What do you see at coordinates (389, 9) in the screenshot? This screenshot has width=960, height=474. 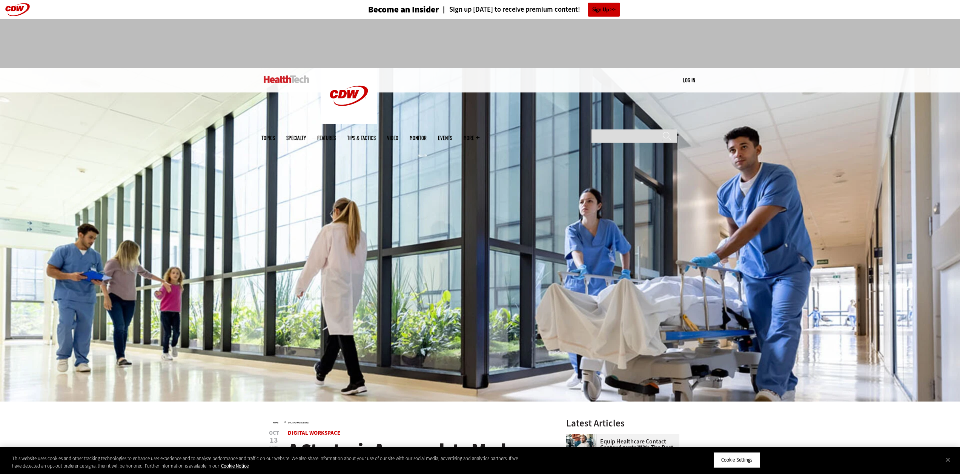 I see `a: Become an Insider` at bounding box center [389, 9].